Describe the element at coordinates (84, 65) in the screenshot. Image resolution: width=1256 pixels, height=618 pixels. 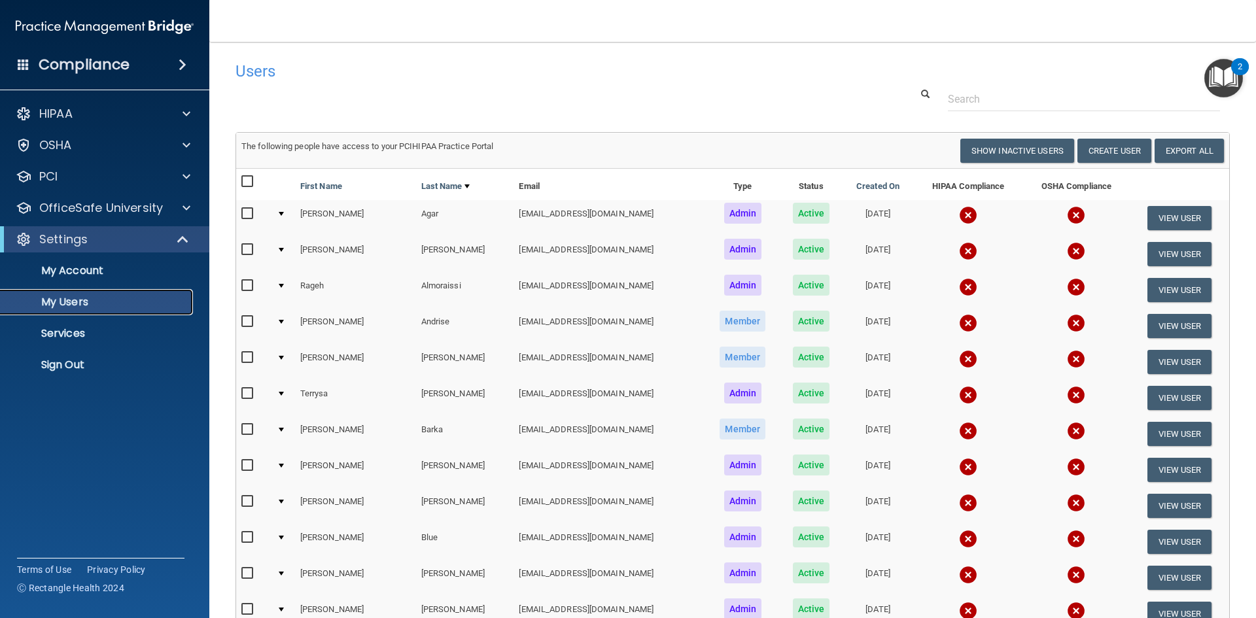
I see `h4: Compliance` at that location.